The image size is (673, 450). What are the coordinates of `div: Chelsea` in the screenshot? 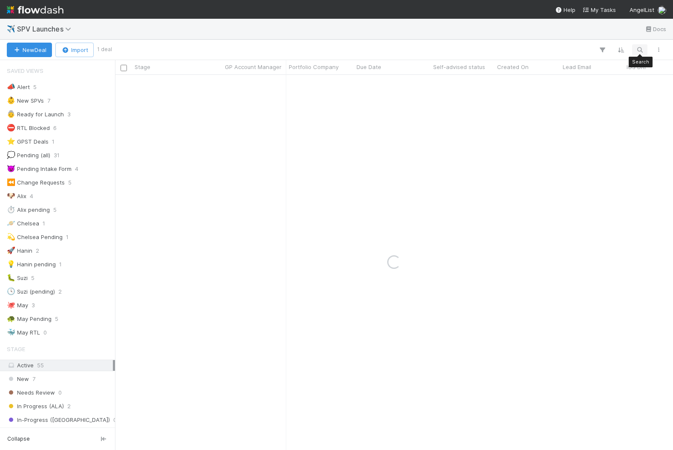 It's located at (23, 223).